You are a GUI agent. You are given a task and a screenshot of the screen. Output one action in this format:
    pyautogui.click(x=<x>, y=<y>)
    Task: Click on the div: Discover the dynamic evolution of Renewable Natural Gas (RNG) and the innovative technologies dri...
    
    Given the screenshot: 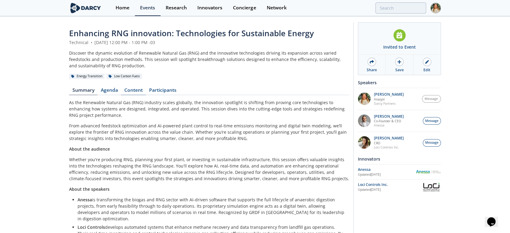 What is the action you would take?
    pyautogui.click(x=209, y=59)
    